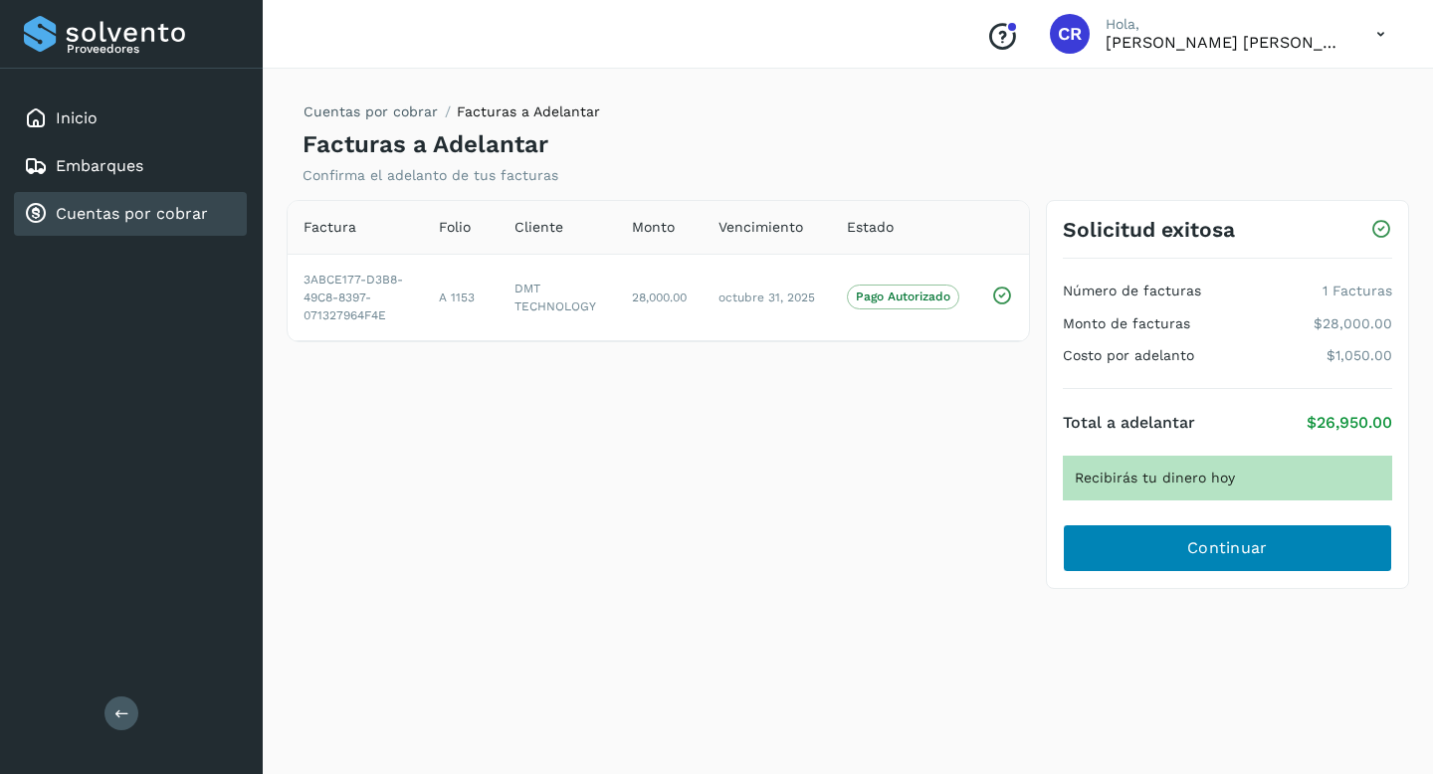 This screenshot has height=774, width=1433. I want to click on span: 28,000.00, so click(659, 297).